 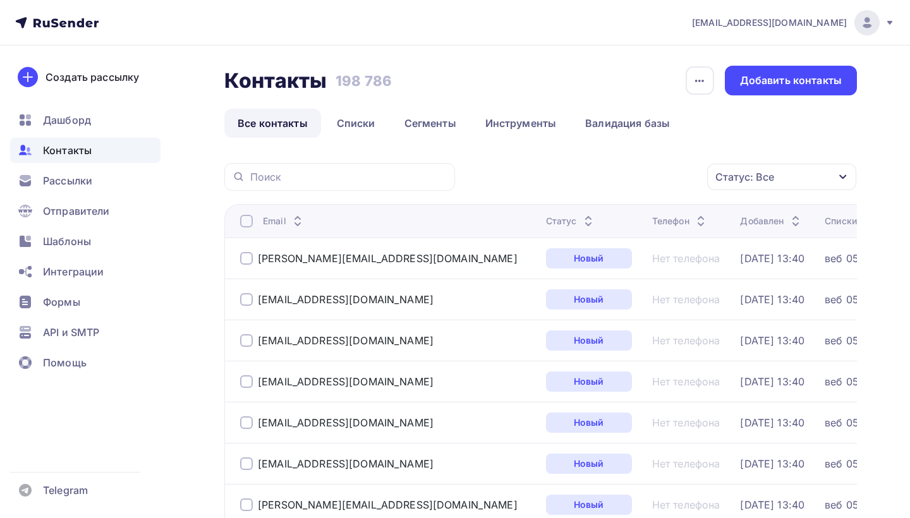 I want to click on span: Интеграции, so click(x=73, y=272).